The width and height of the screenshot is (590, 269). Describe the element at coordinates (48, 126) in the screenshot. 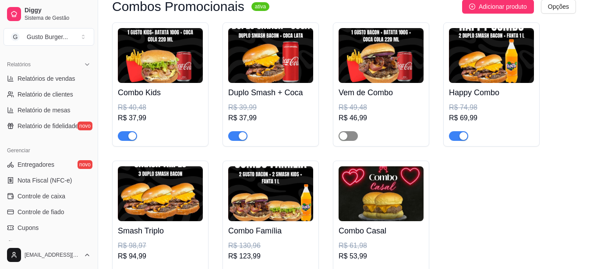

I see `span: Relatório de fidelidade` at that location.